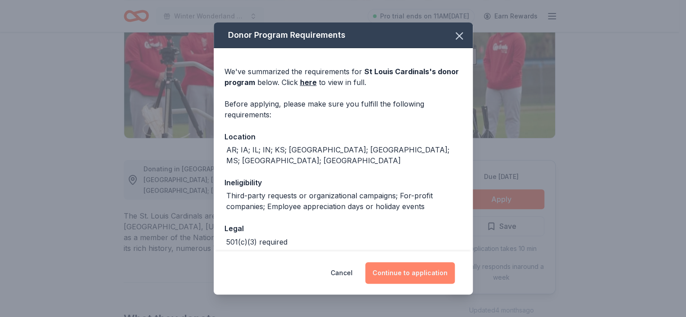  What do you see at coordinates (257, 242) in the screenshot?
I see `div: 501(c)(3) required` at bounding box center [257, 242].